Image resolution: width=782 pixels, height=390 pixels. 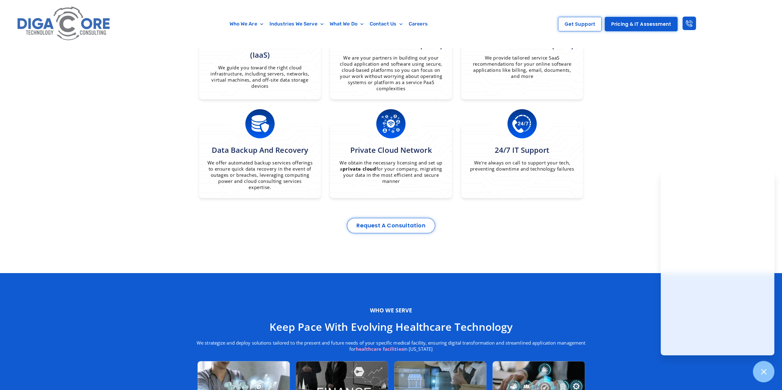 What do you see at coordinates (641, 24) in the screenshot?
I see `span: Pricing & IT Assessment` at bounding box center [641, 24].